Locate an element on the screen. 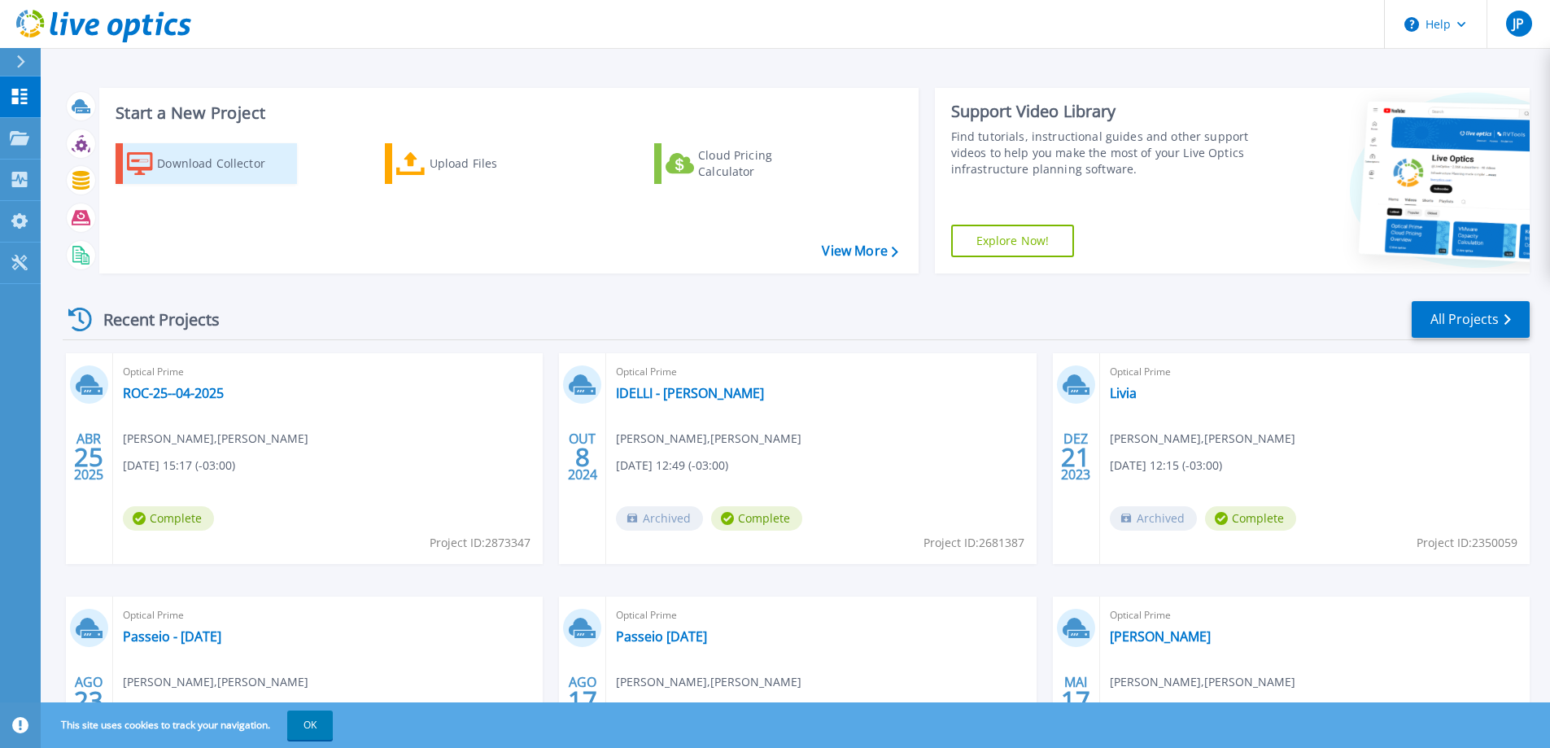 Image resolution: width=1550 pixels, height=748 pixels. a: All Projects is located at coordinates (1471, 319).